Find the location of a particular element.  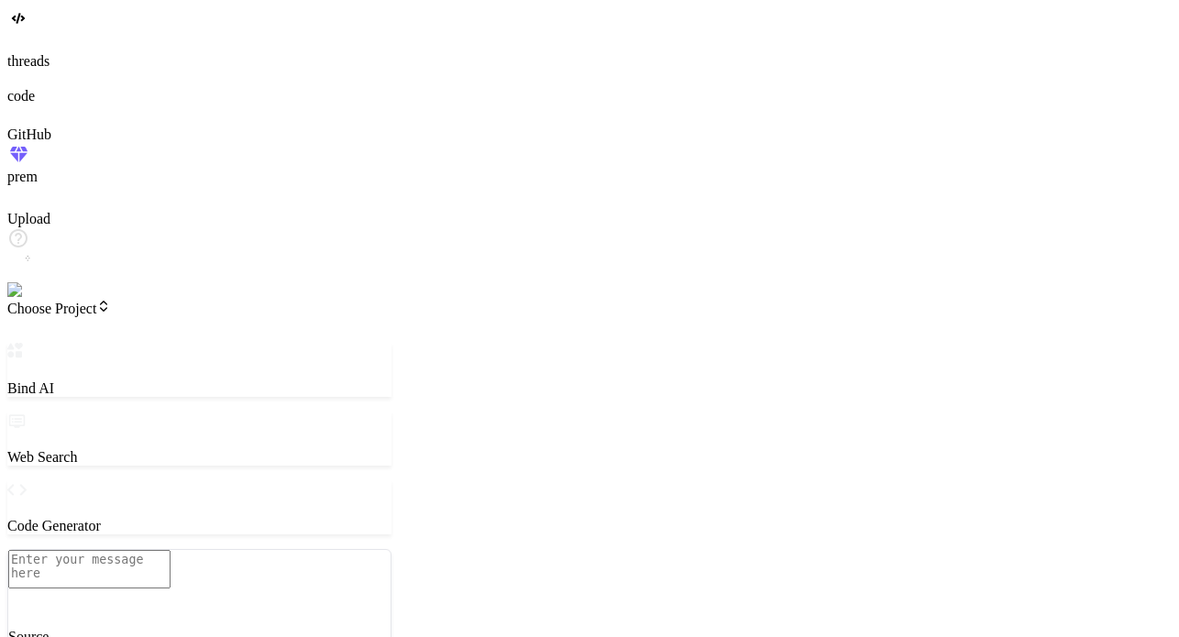

label: Upload is located at coordinates (28, 218).